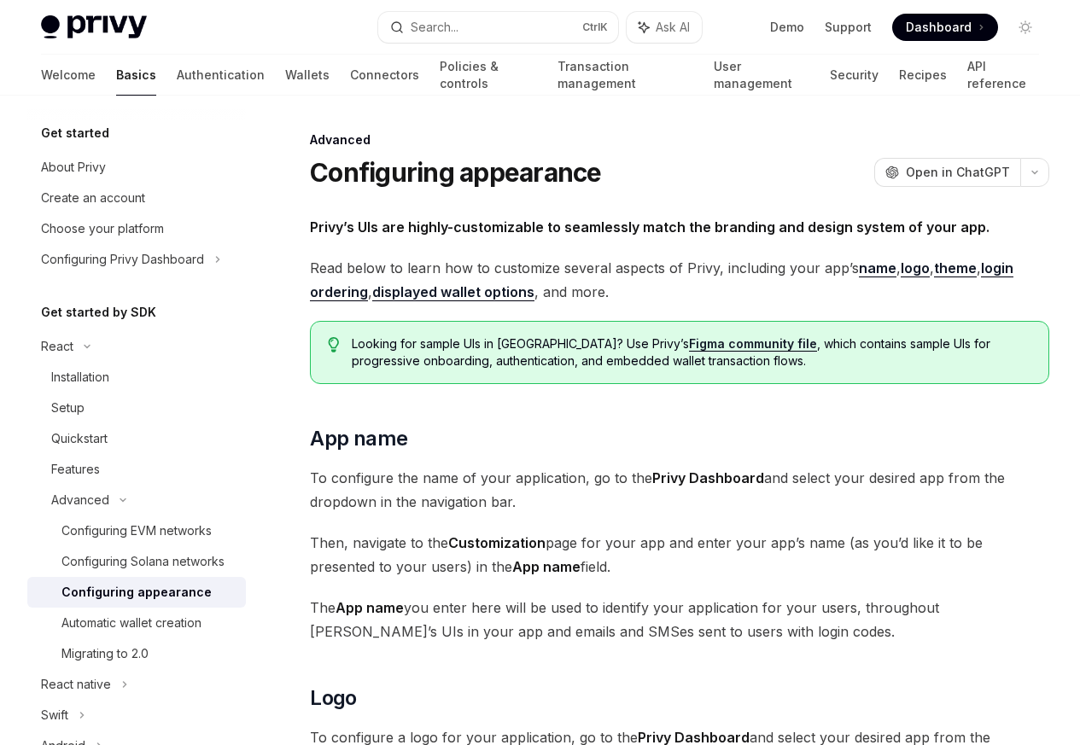 The height and width of the screenshot is (745, 1080). Describe the element at coordinates (94, 27) in the screenshot. I see `img: light logo` at that location.